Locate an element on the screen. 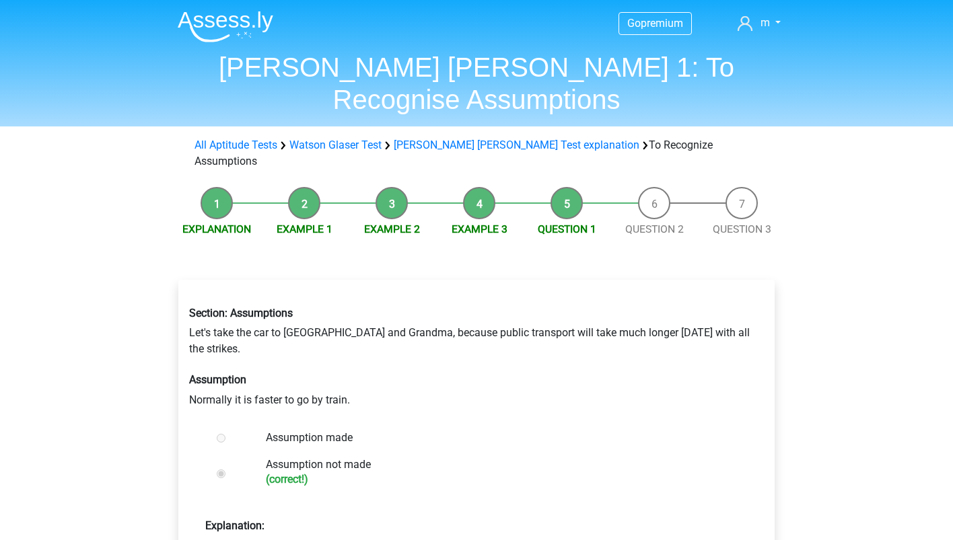  a: Explanation is located at coordinates (217, 229).